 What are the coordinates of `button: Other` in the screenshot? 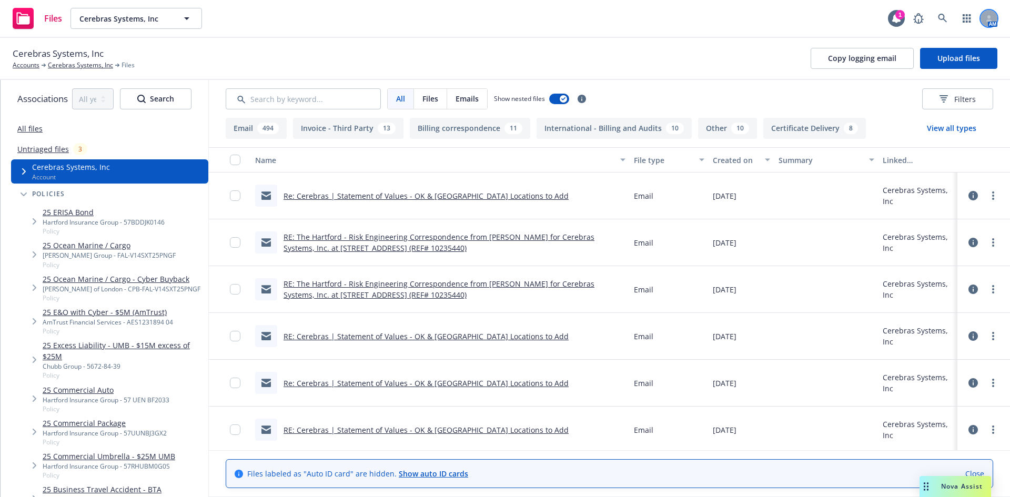 It's located at (728, 128).